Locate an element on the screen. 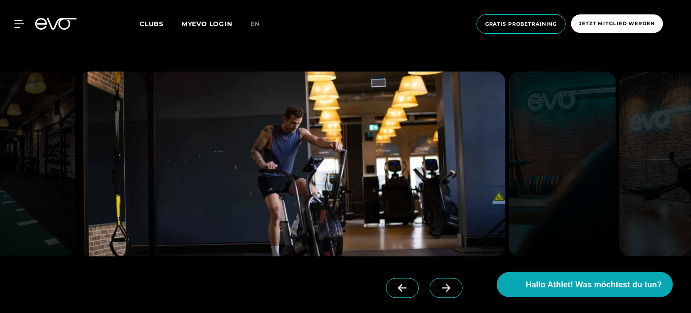  span: Jetzt Mitglied werden is located at coordinates (617, 23).